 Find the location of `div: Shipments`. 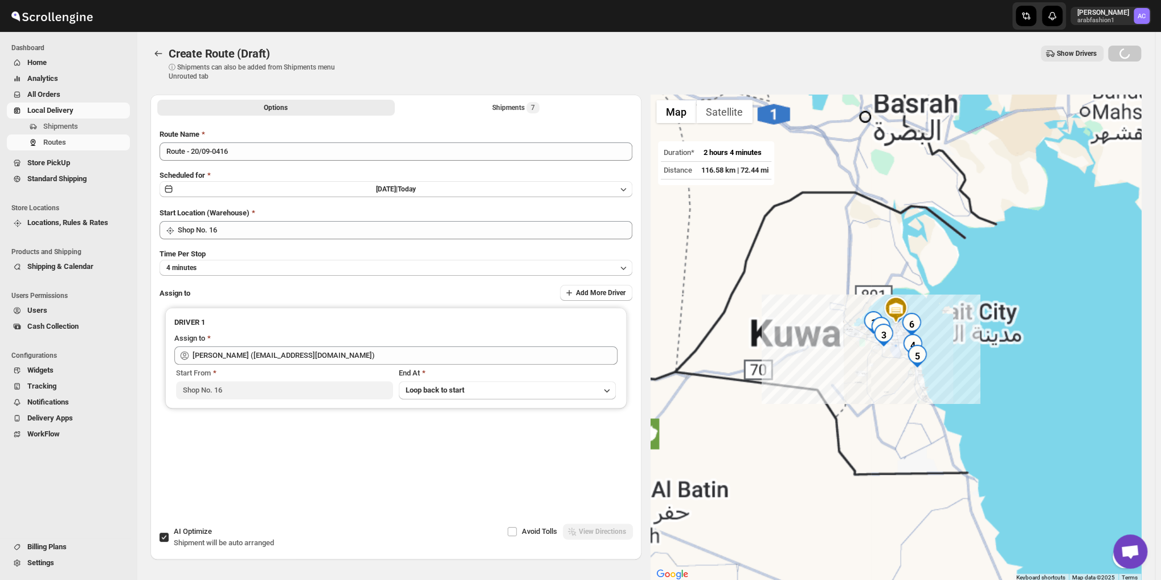

div: Shipments is located at coordinates (515, 108).